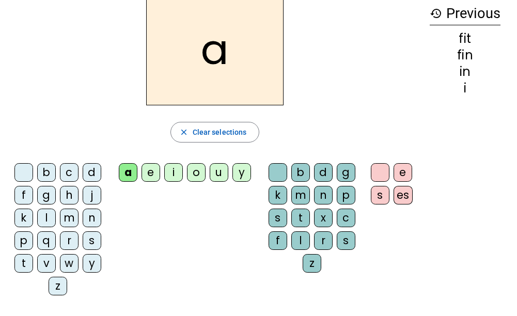  What do you see at coordinates (196, 173) in the screenshot?
I see `div: o` at bounding box center [196, 173].